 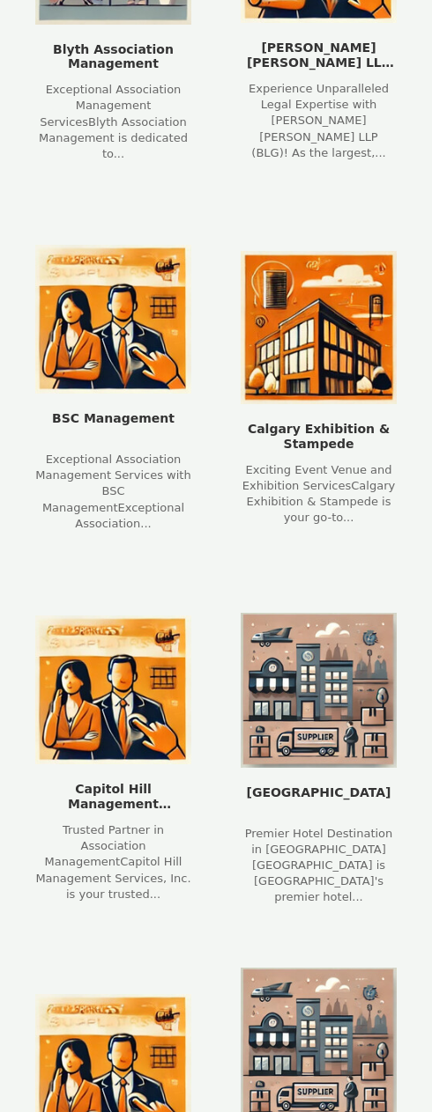 I want to click on div: Calgary Exhibition & Stampede company - Press Enter to view listing, so click(x=318, y=387).